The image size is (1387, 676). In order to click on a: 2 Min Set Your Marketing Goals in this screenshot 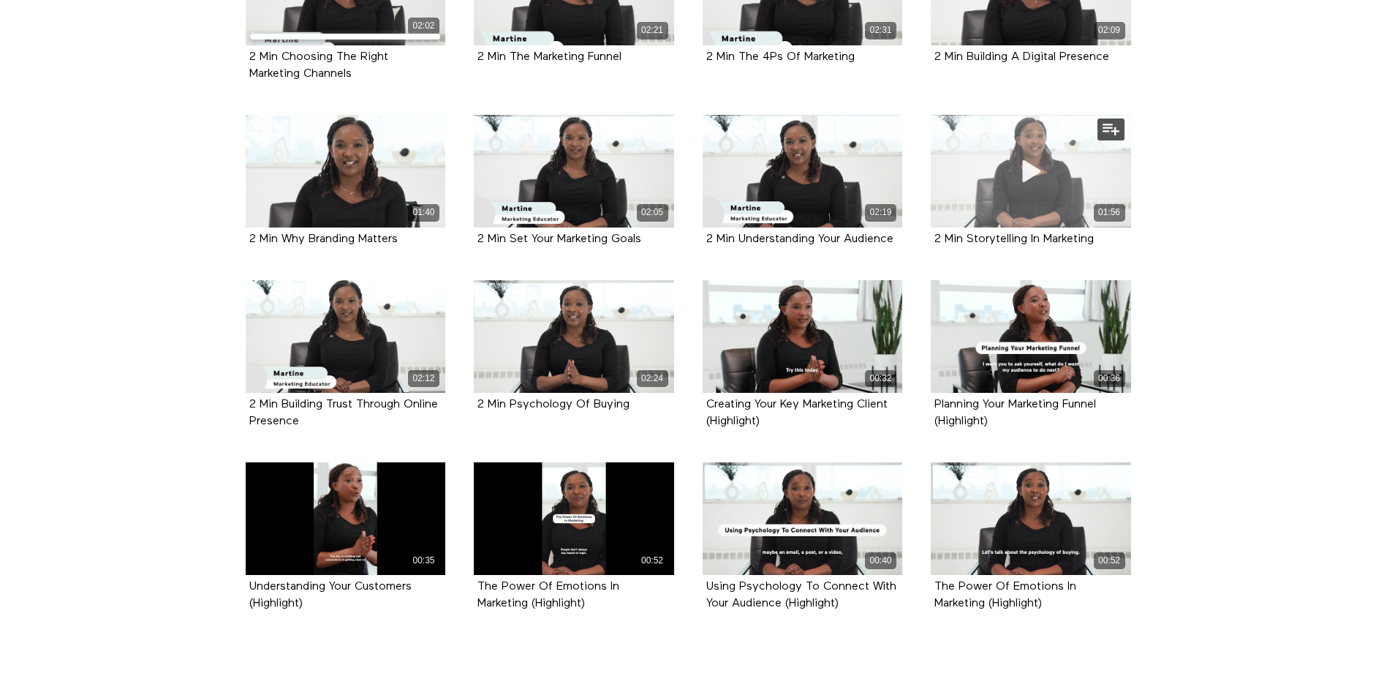, I will do `click(559, 238)`.